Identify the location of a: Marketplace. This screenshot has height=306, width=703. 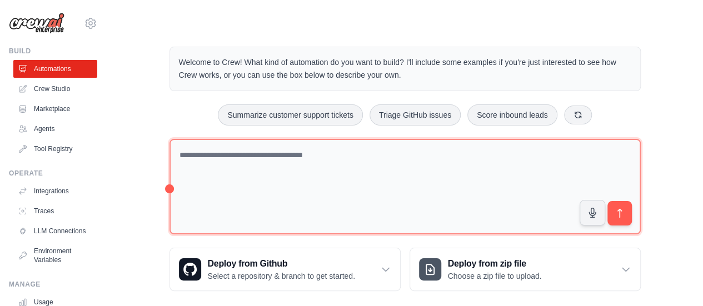
(55, 109).